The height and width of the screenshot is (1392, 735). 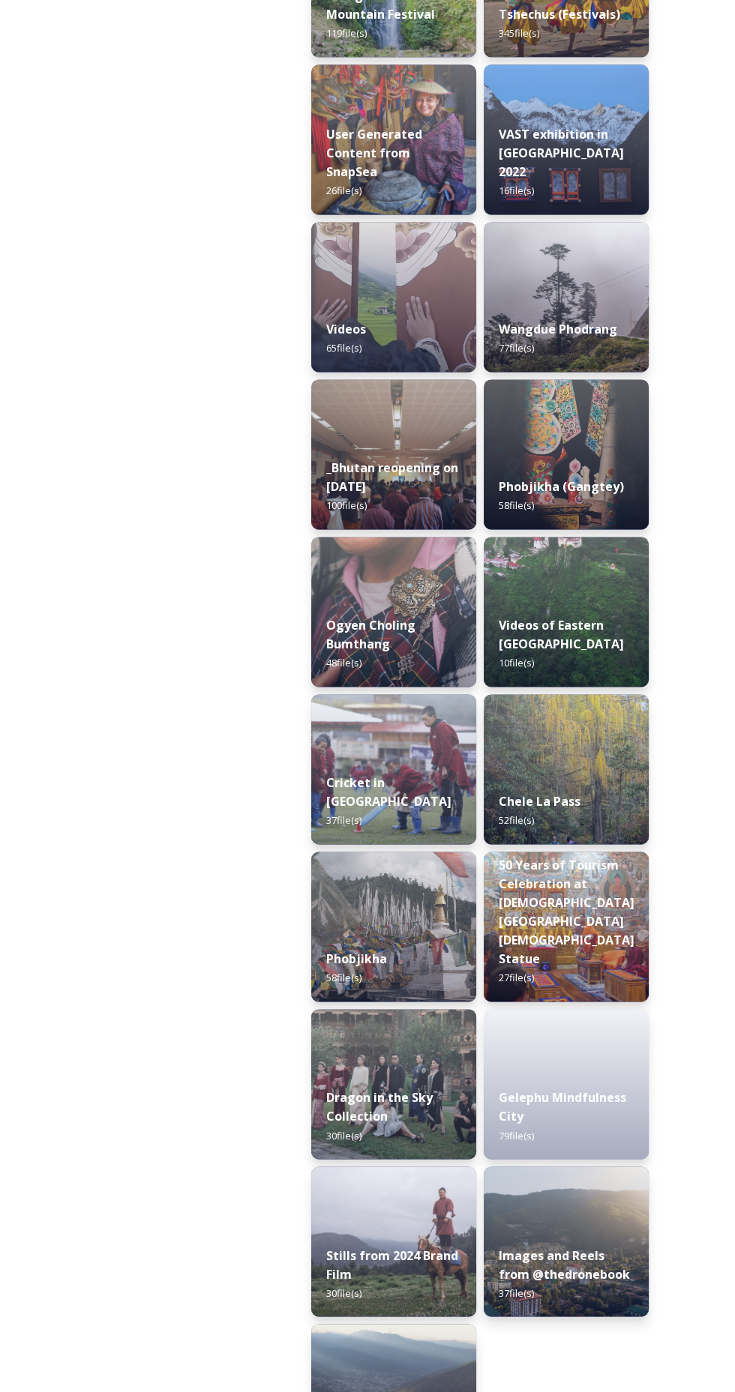 I want to click on strong: User Generated Content from SnapSea, so click(x=374, y=153).